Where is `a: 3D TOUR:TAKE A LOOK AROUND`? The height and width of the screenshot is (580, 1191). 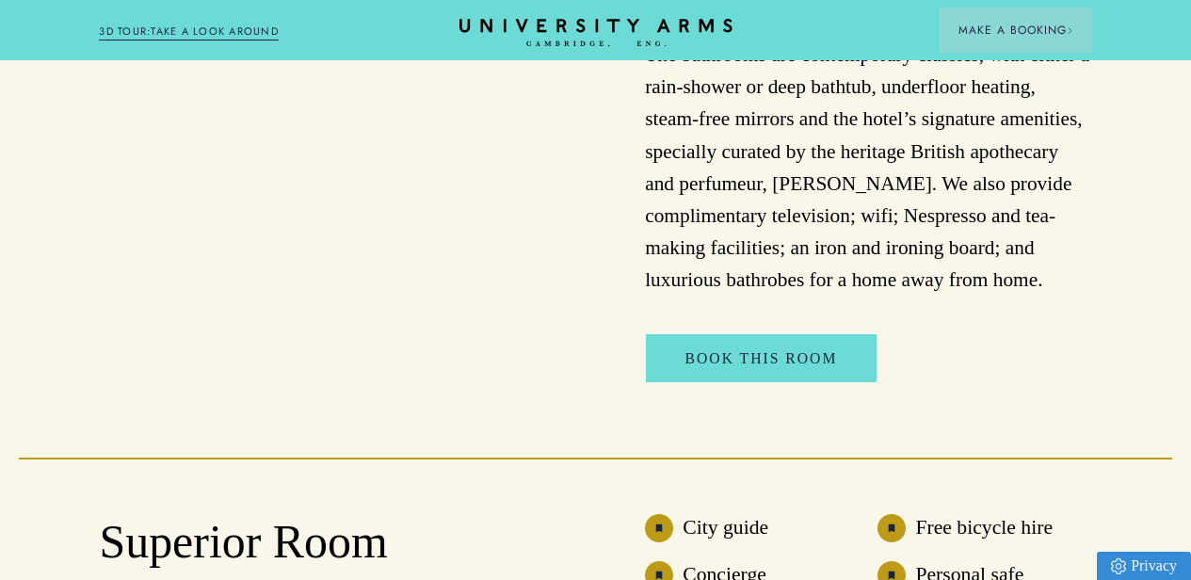
a: 3D TOUR:TAKE A LOOK AROUND is located at coordinates (188, 32).